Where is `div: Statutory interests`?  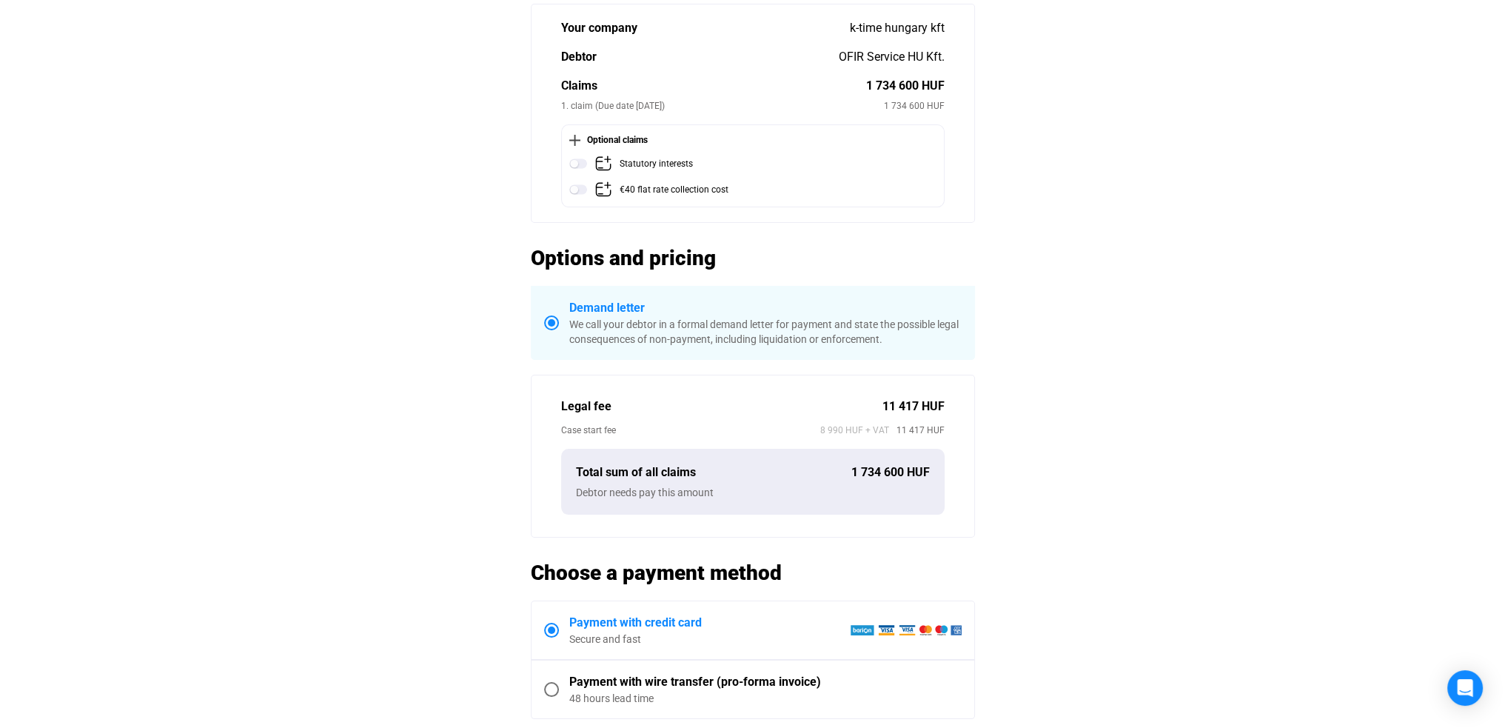
div: Statutory interests is located at coordinates (656, 164).